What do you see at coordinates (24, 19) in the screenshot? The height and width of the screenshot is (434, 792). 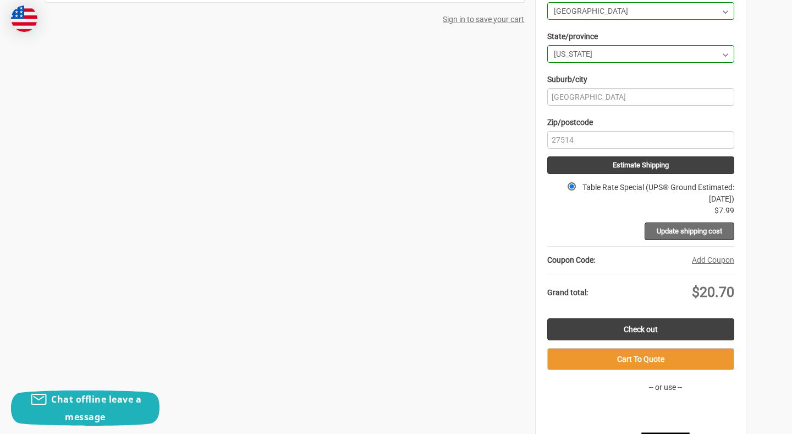 I see `img: duty and tax information for United States` at bounding box center [24, 19].